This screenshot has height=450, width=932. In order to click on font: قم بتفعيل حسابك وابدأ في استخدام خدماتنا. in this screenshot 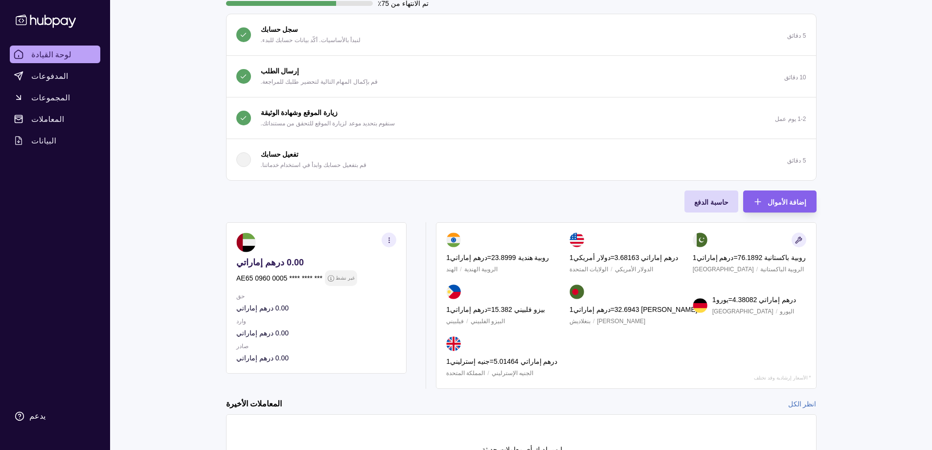, I will do `click(314, 165)`.